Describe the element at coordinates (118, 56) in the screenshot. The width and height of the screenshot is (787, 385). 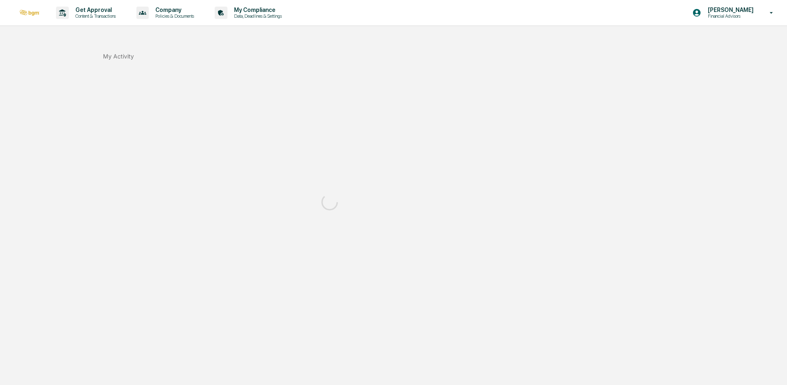
I see `div: My Activity` at that location.